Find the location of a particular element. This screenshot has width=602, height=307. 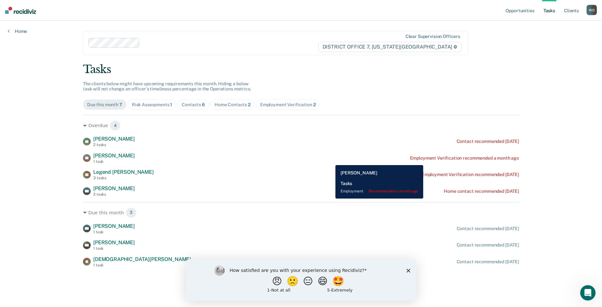

span: 3 is located at coordinates (131, 212).